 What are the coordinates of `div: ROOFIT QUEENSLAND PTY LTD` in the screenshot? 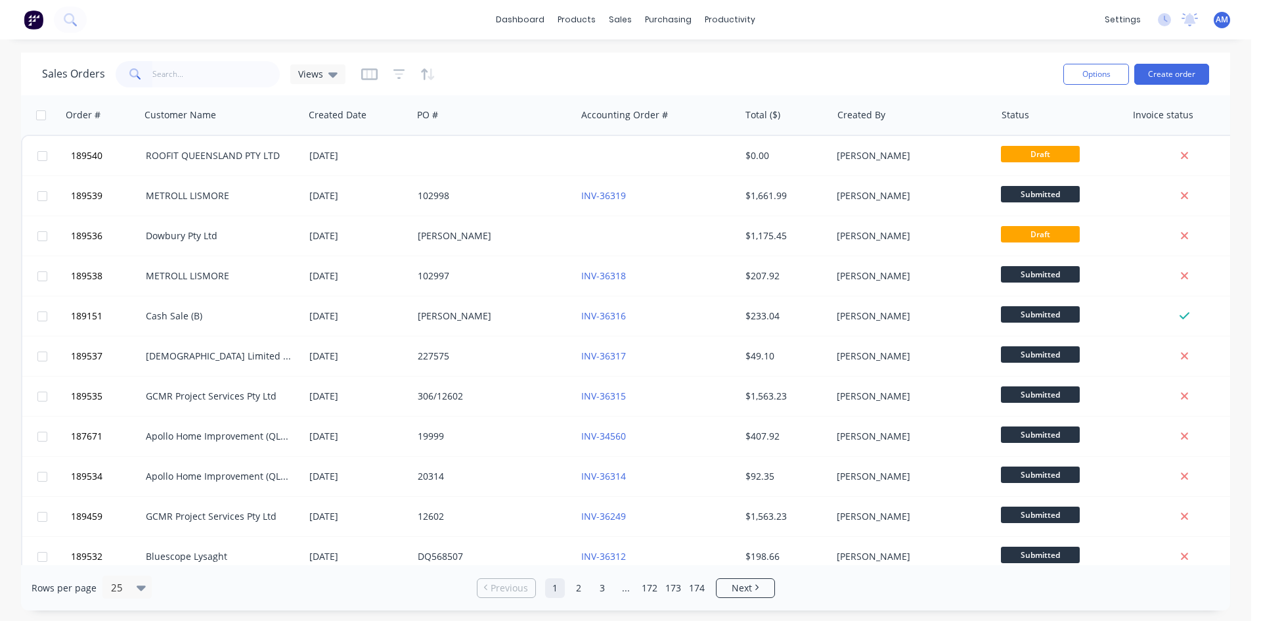 It's located at (219, 156).